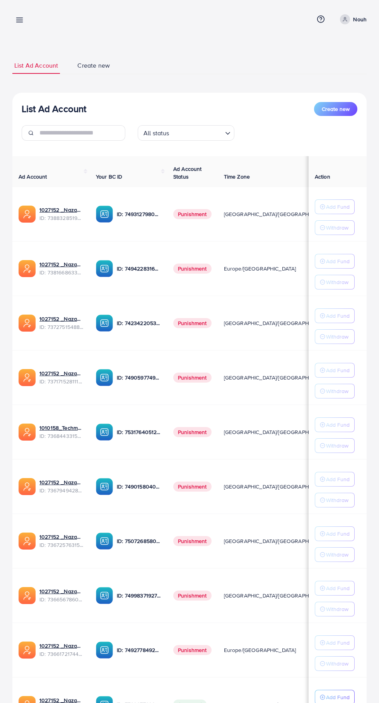 The height and width of the screenshot is (703, 379). What do you see at coordinates (187, 173) in the screenshot?
I see `span: Ad Account Status` at bounding box center [187, 173].